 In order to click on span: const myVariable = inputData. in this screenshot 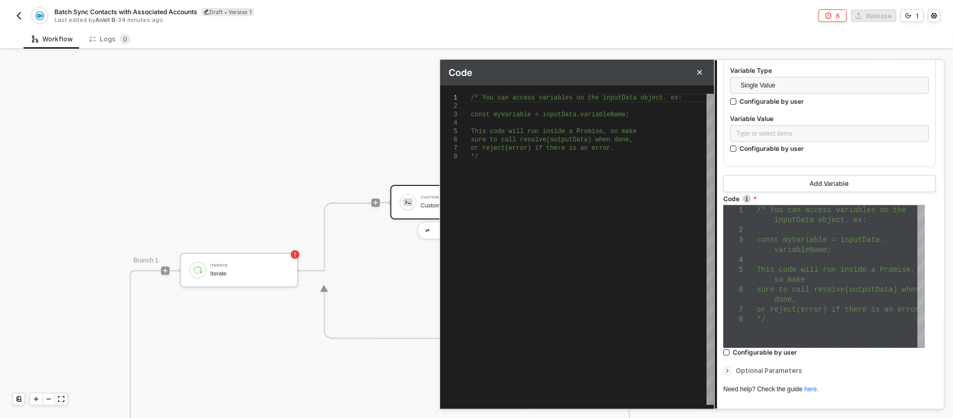, I will do `click(821, 240)`.